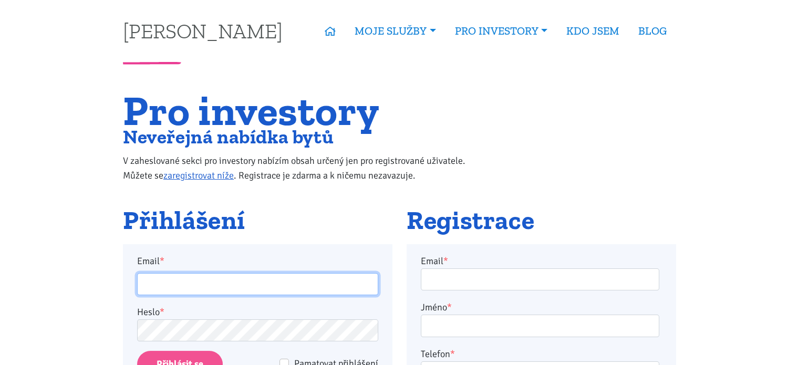 Image resolution: width=799 pixels, height=365 pixels. What do you see at coordinates (652, 31) in the screenshot?
I see `a: BLOG` at bounding box center [652, 31].